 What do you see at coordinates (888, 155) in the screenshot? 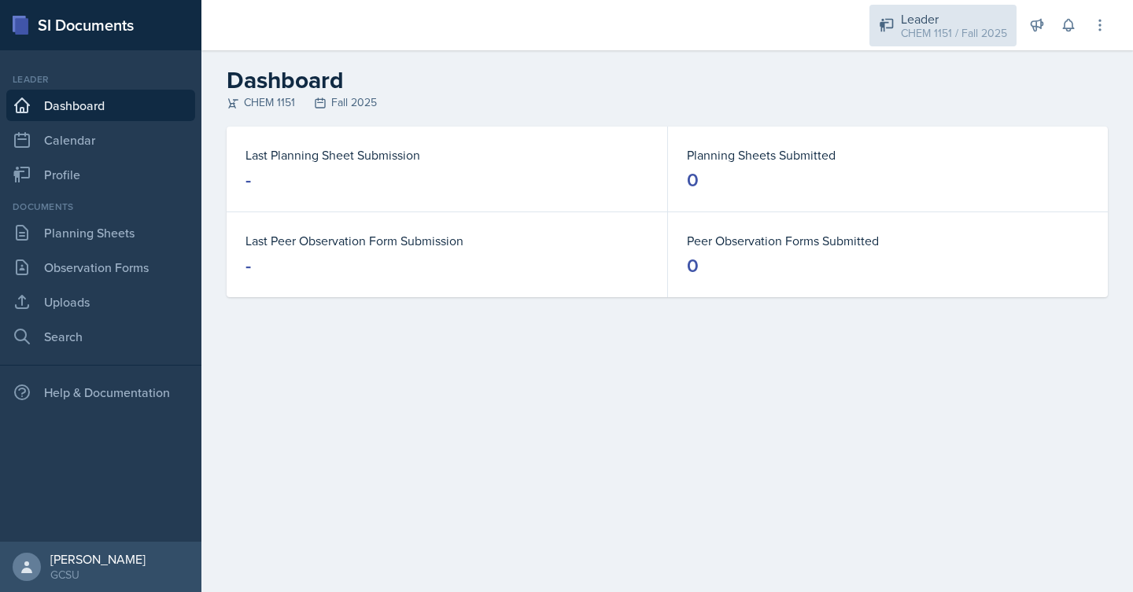
I see `dt: Planning Sheets Submitted` at bounding box center [888, 155].